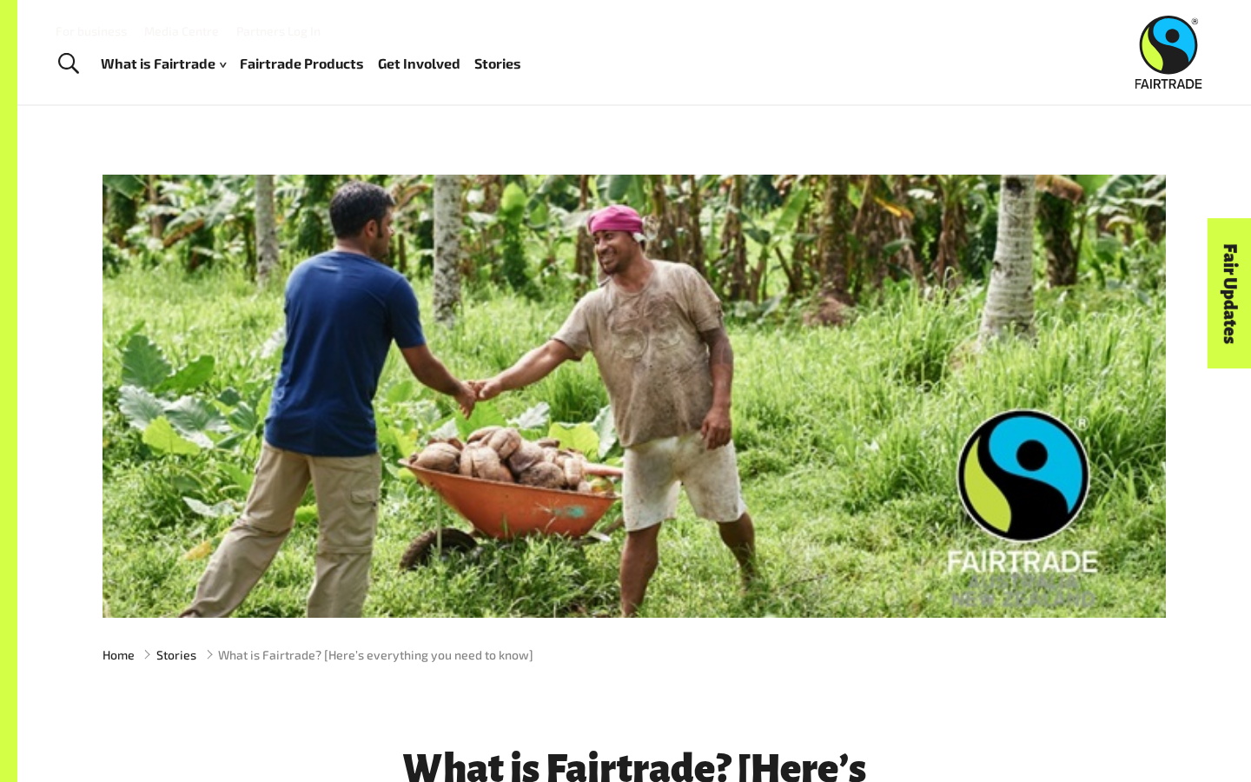  What do you see at coordinates (1169, 52) in the screenshot?
I see `img: Fairtrade Australia New Zealand logo` at bounding box center [1169, 52].